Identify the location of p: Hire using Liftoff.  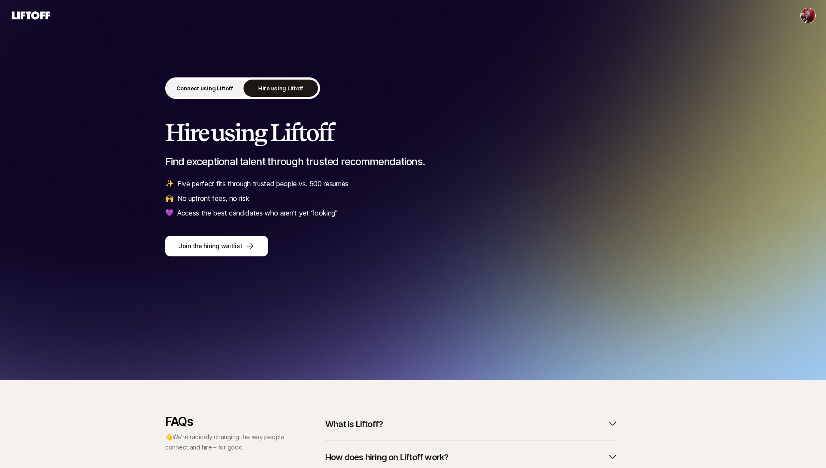
(280, 88).